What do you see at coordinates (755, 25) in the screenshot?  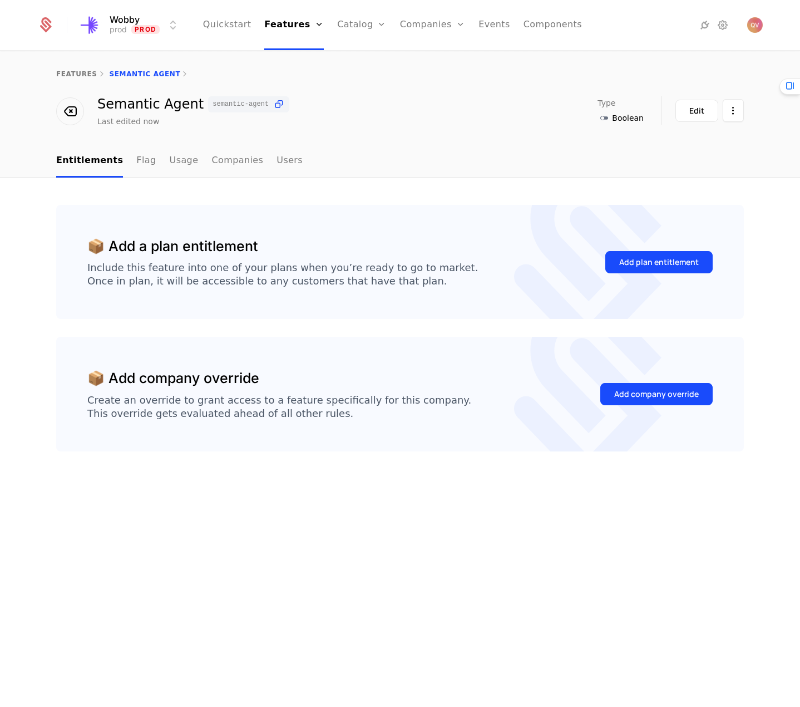 I see `button: Open user button` at bounding box center [755, 25].